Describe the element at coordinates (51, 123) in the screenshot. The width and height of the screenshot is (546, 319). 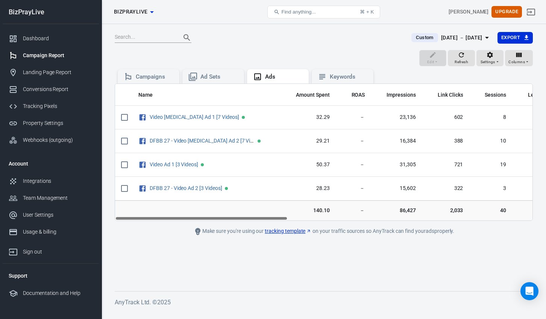
I see `a: Property Settings` at that location.